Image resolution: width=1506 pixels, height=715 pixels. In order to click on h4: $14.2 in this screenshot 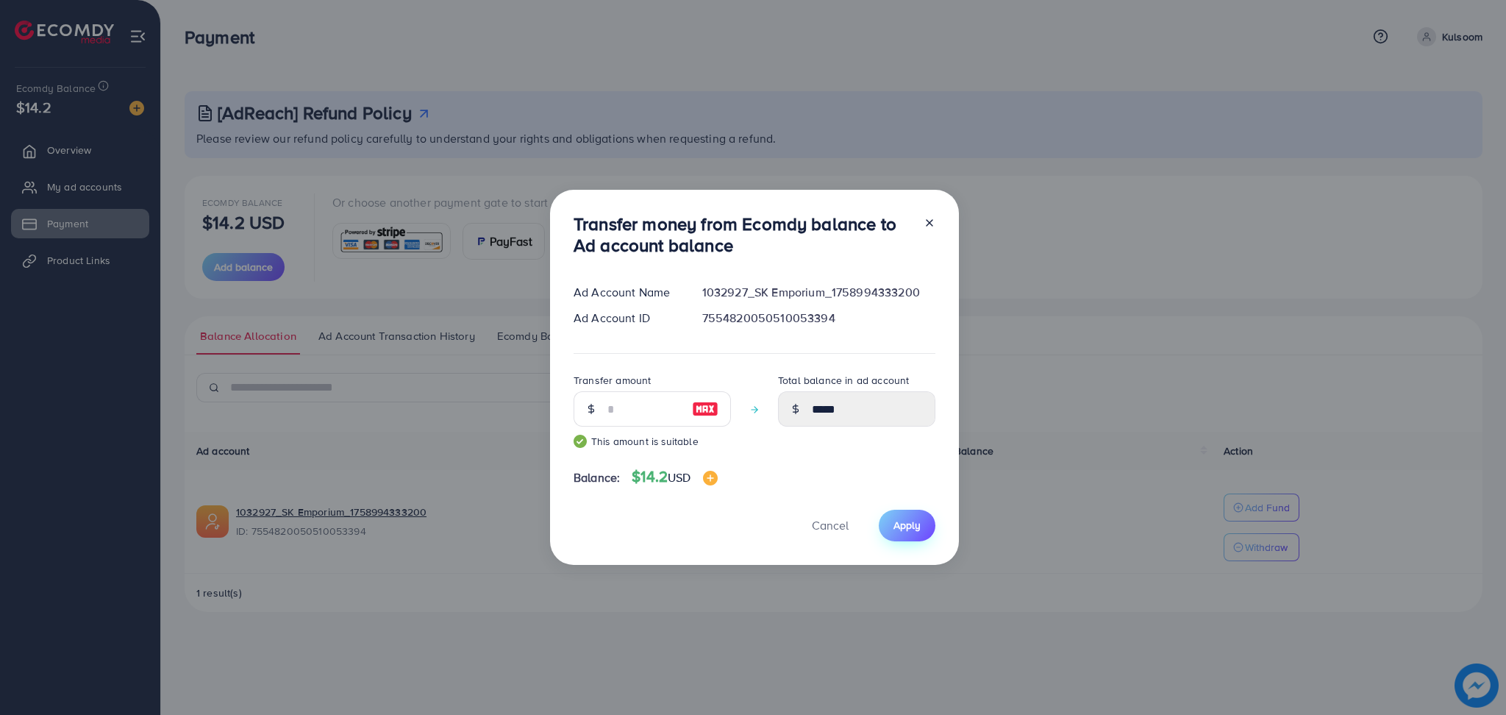, I will do `click(674, 476)`.